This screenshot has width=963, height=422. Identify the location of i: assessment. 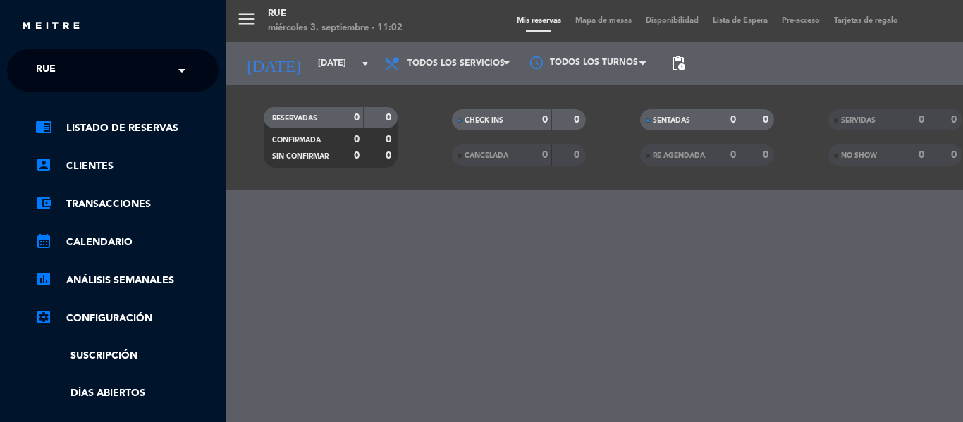
(44, 279).